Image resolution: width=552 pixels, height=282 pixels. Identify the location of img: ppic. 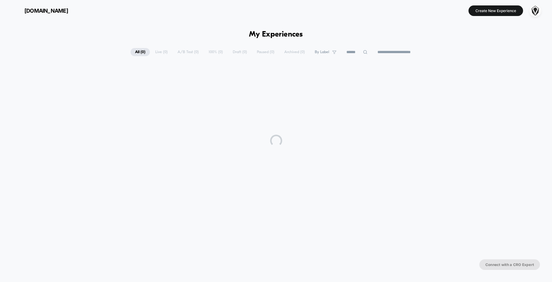
(536, 11).